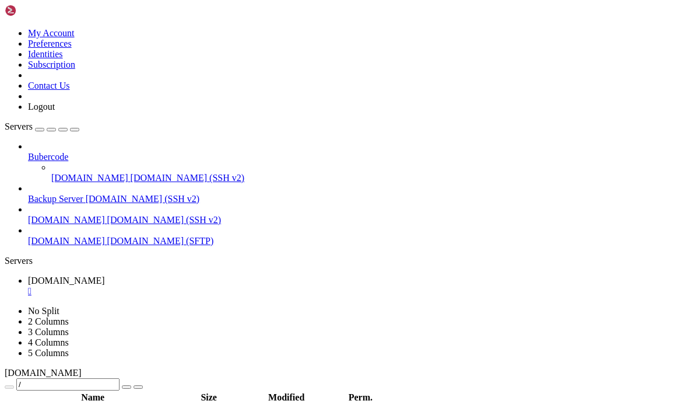  What do you see at coordinates (344, 261) in the screenshot?
I see `div: Servers` at bounding box center [344, 261].